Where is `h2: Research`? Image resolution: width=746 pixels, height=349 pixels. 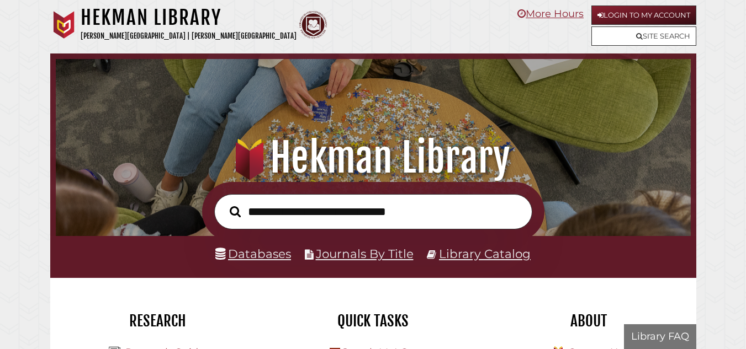
h2: Research is located at coordinates (158, 321).